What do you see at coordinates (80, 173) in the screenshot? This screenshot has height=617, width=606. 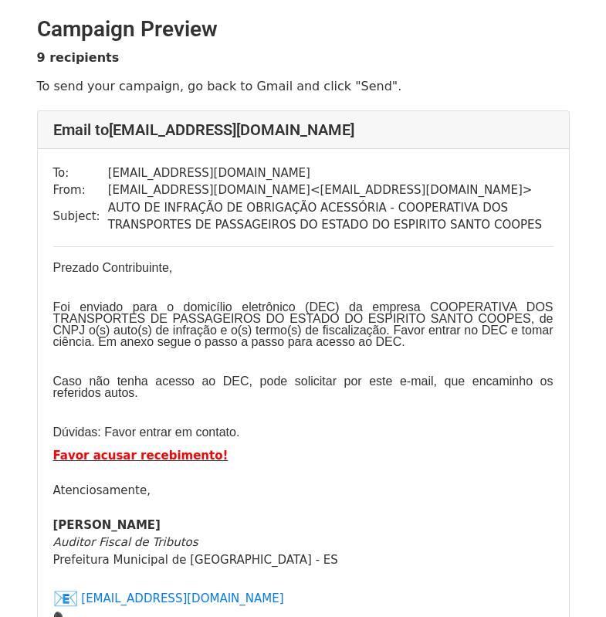 I see `td: To:` at bounding box center [80, 173].